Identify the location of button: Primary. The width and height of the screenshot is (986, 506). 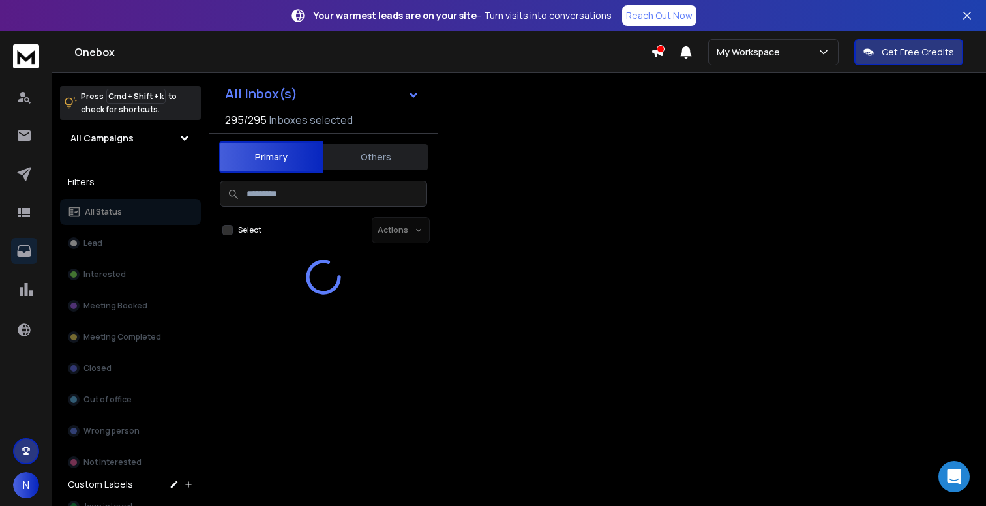
(271, 157).